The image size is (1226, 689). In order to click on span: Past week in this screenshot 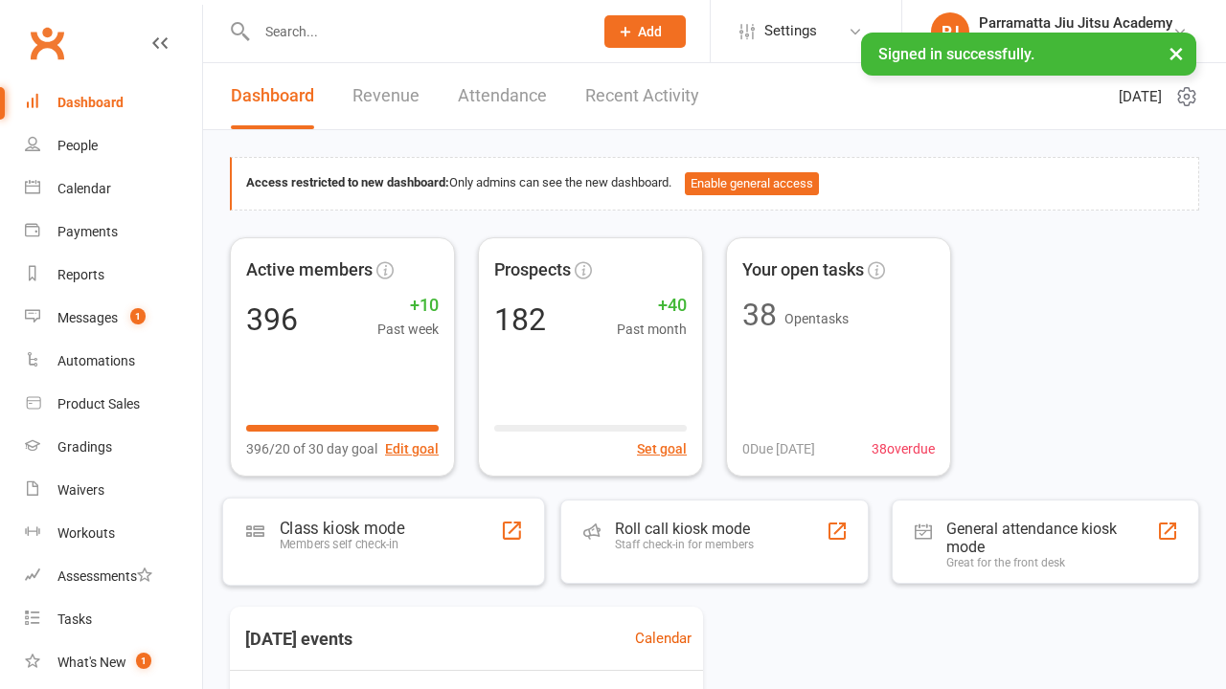, I will do `click(408, 329)`.